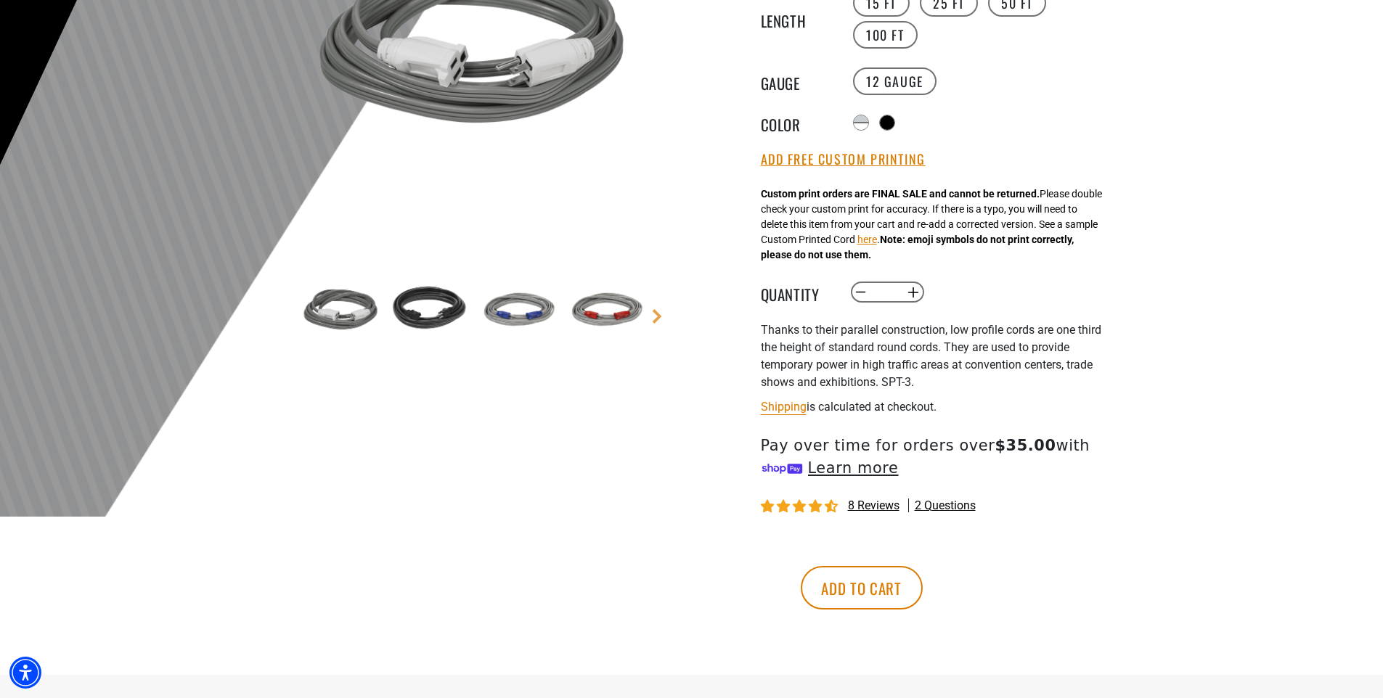 The image size is (1383, 698). What do you see at coordinates (517, 311) in the screenshot?
I see `img: Grey & Blue` at bounding box center [517, 311].